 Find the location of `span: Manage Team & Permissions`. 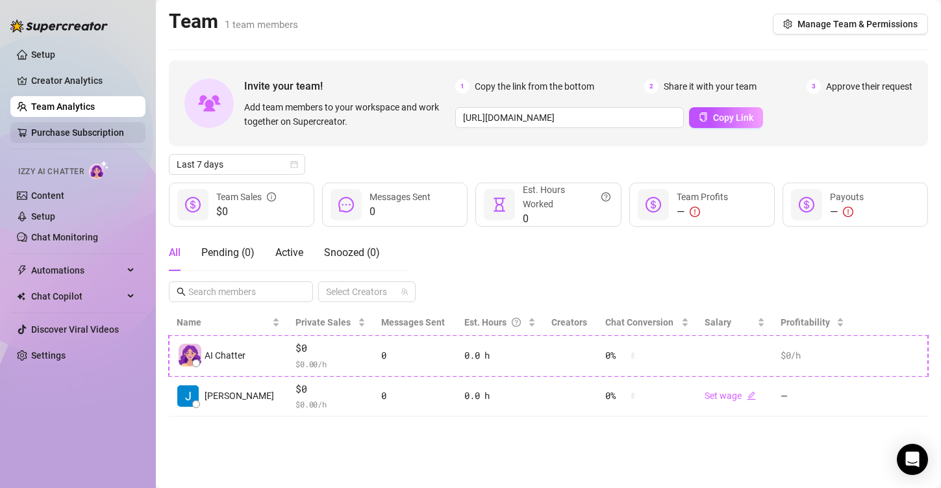

span: Manage Team & Permissions is located at coordinates (857, 24).